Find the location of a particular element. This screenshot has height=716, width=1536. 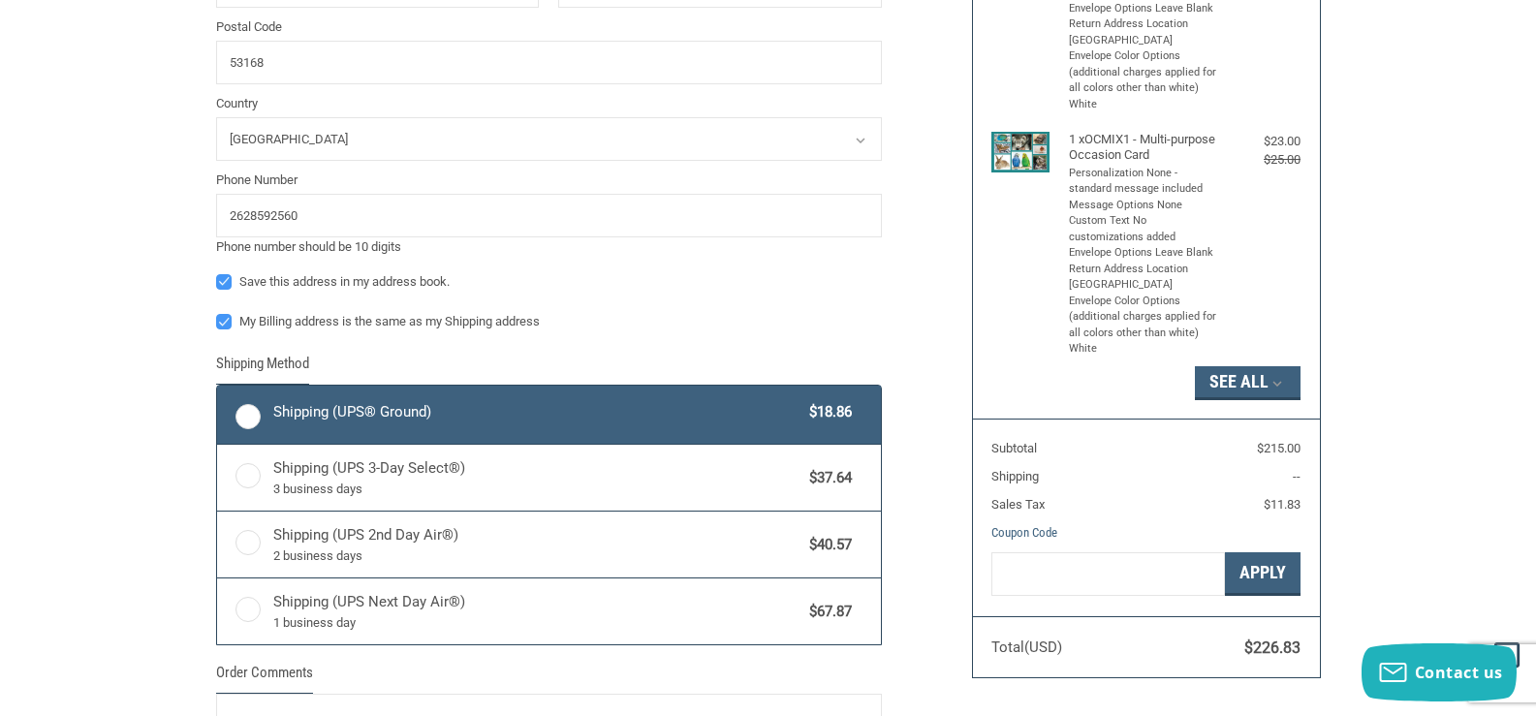

span: Total (USD) is located at coordinates (1026, 647).